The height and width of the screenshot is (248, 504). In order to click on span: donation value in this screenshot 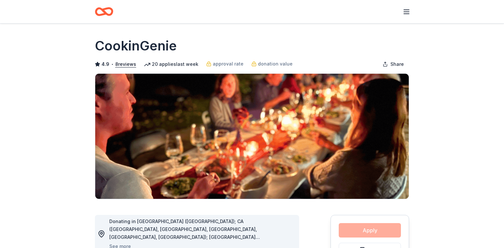, I will do `click(275, 64)`.